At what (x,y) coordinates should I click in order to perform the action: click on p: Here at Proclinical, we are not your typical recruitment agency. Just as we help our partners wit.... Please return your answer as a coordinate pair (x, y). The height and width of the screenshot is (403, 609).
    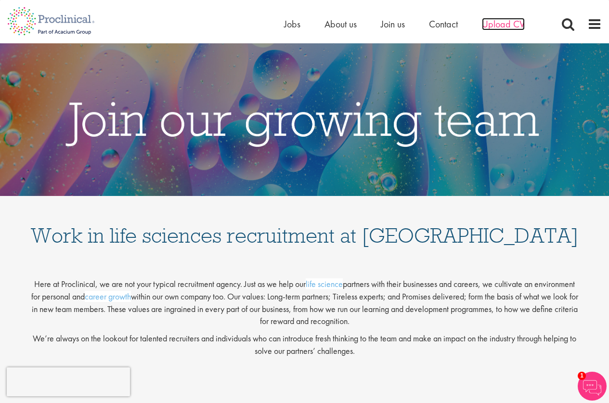
    Looking at the image, I should click on (305, 299).